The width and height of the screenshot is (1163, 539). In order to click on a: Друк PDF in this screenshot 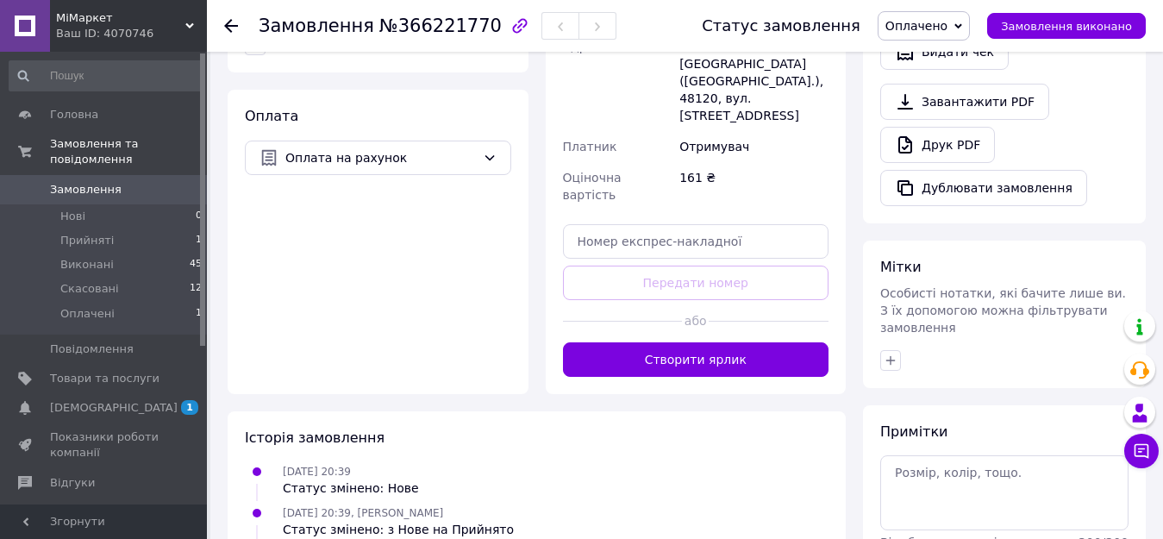, I will do `click(937, 145)`.